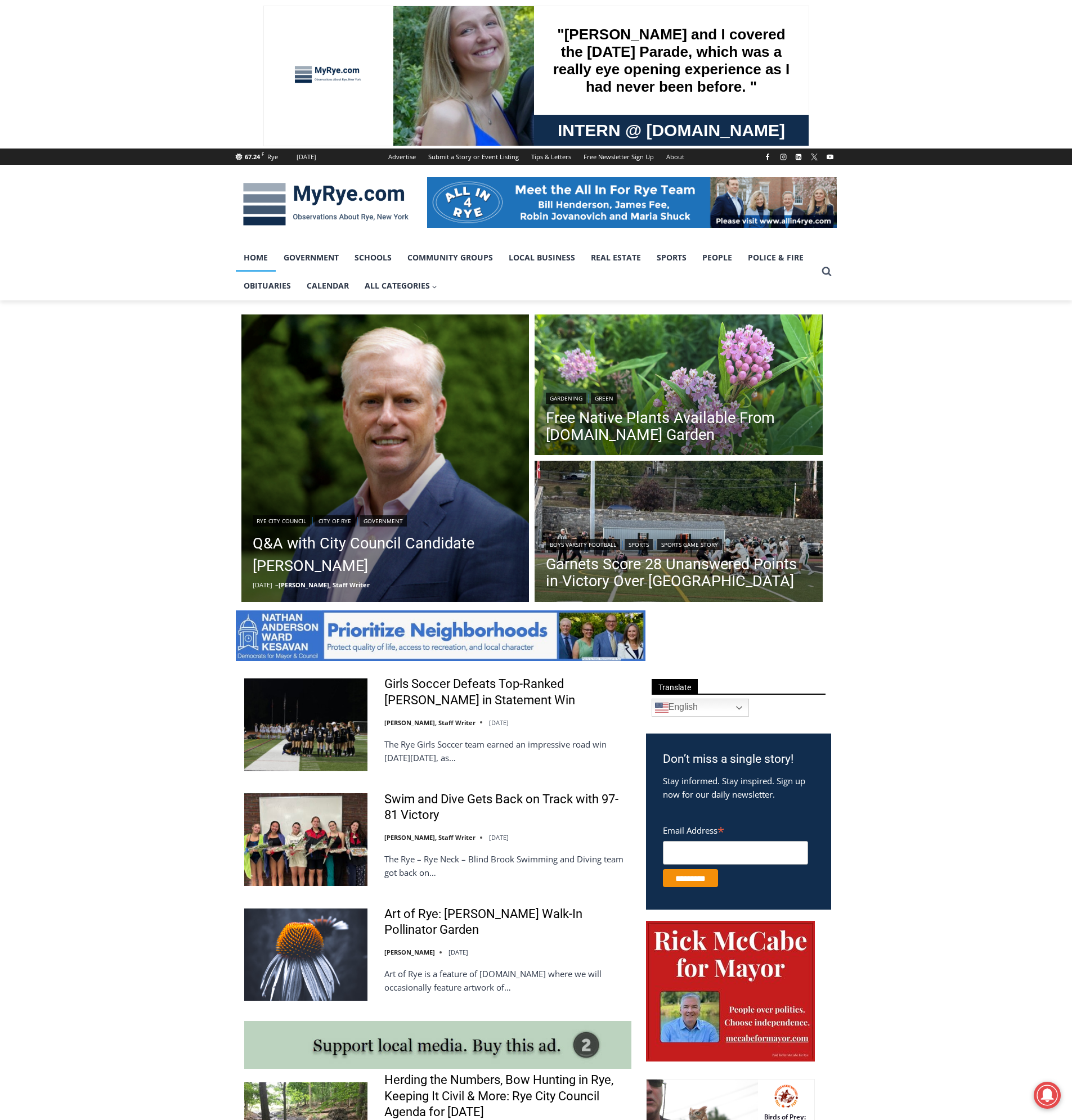  Describe the element at coordinates (268, 285) in the screenshot. I see `a: Obituaries` at that location.